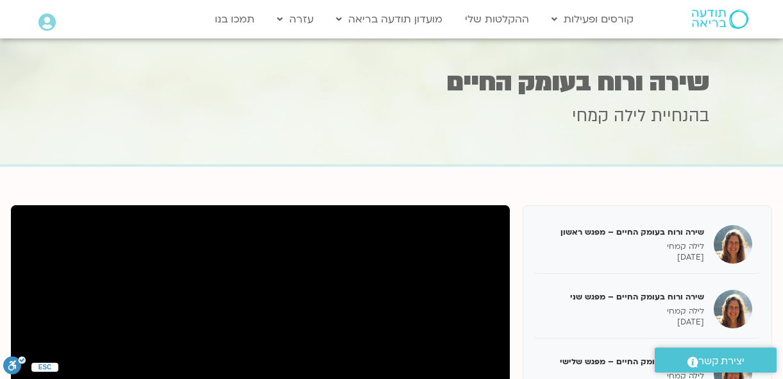  What do you see at coordinates (624, 297) in the screenshot?
I see `h5: שירה ורוח בעומק החיים – מפגש שני` at bounding box center [624, 297].